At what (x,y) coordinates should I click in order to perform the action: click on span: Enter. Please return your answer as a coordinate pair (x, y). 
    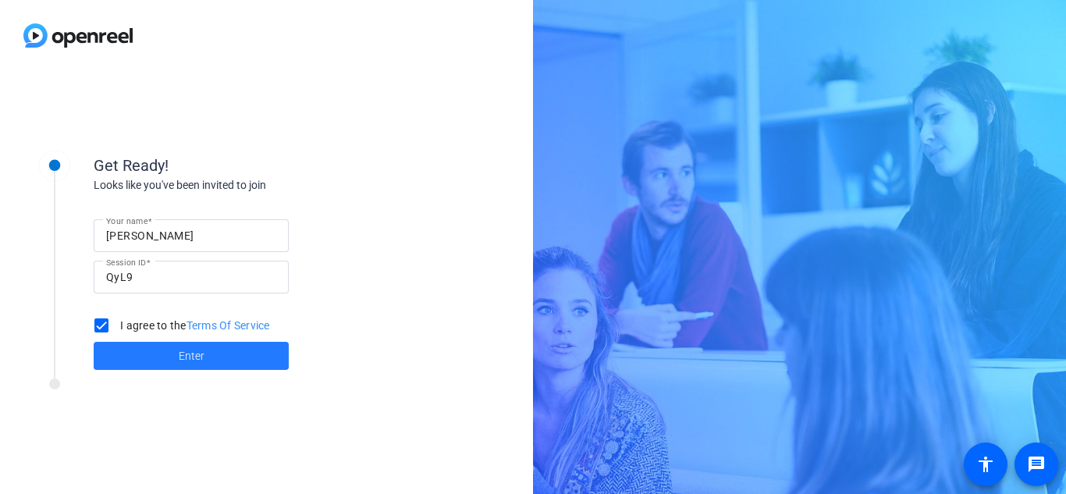
    Looking at the image, I should click on (191, 356).